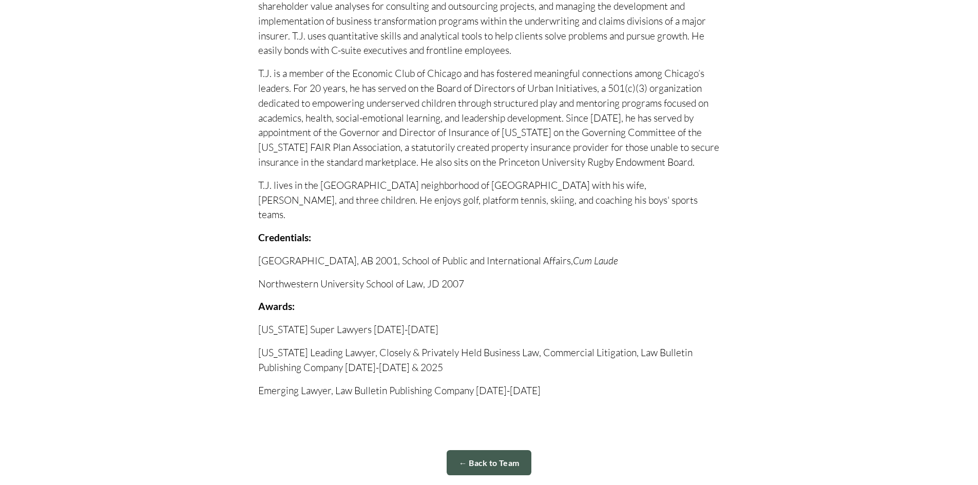 The image size is (978, 485). Describe the element at coordinates (489, 118) in the screenshot. I see `p: T.J. is a member of the Economic Club of Chicago and has fostered meaningful connections among Ch...` at that location.